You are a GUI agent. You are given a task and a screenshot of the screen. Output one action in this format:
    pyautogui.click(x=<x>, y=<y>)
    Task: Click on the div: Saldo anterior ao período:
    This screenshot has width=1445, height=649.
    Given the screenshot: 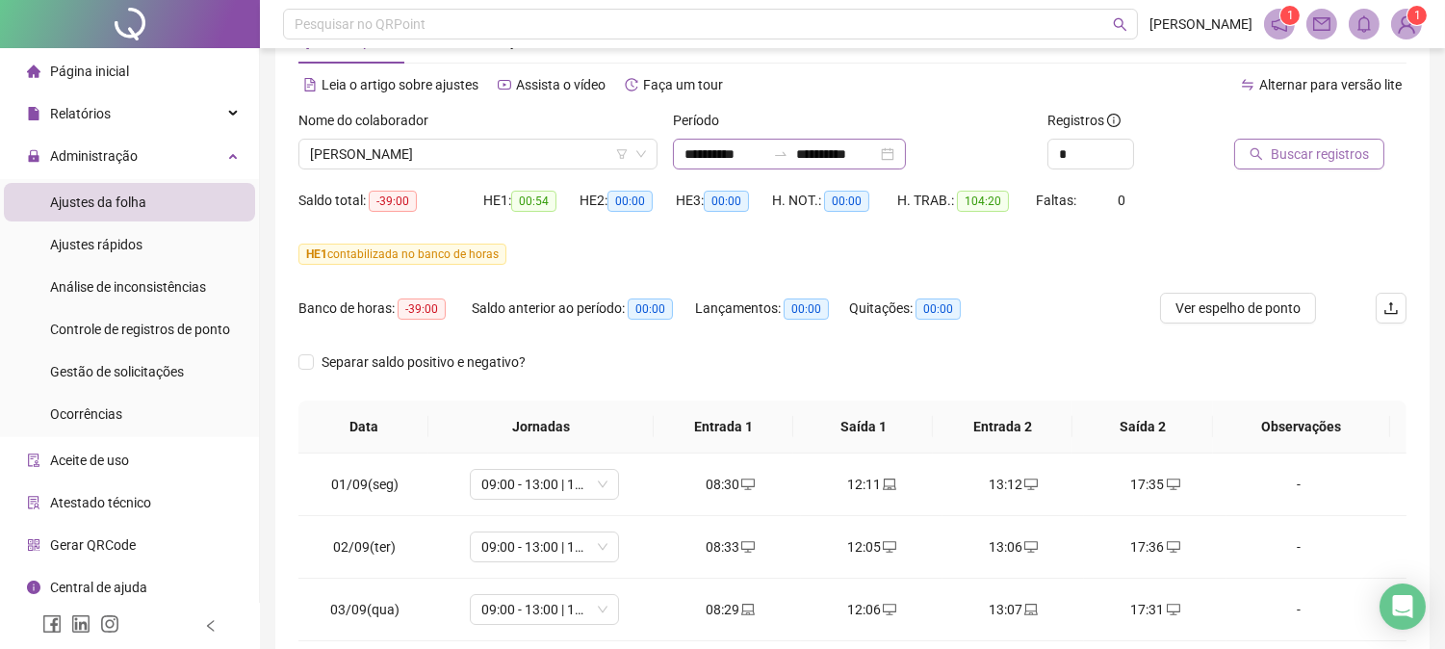 What is the action you would take?
    pyautogui.click(x=583, y=308)
    